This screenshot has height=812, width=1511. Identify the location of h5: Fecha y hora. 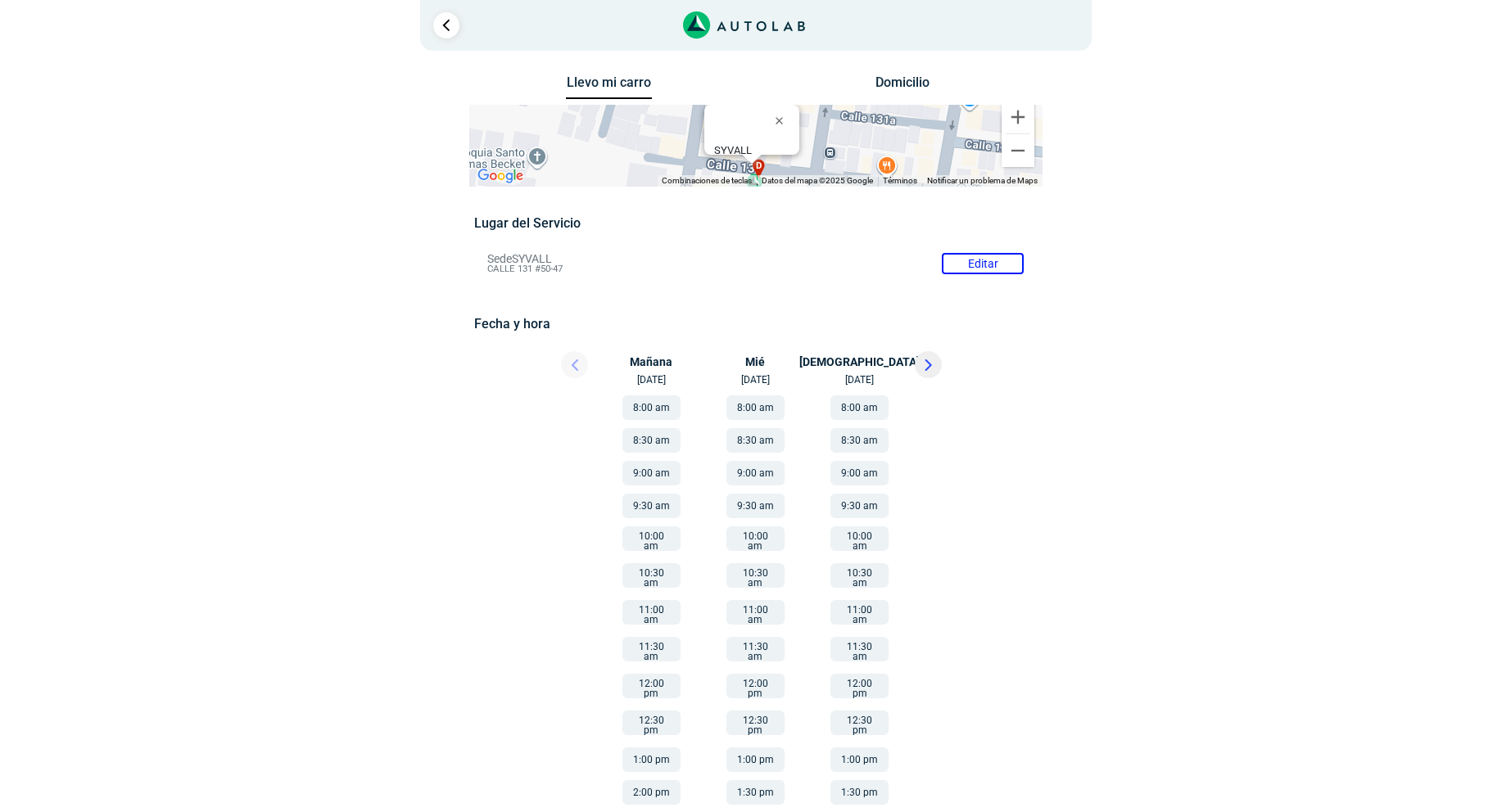
(755, 323).